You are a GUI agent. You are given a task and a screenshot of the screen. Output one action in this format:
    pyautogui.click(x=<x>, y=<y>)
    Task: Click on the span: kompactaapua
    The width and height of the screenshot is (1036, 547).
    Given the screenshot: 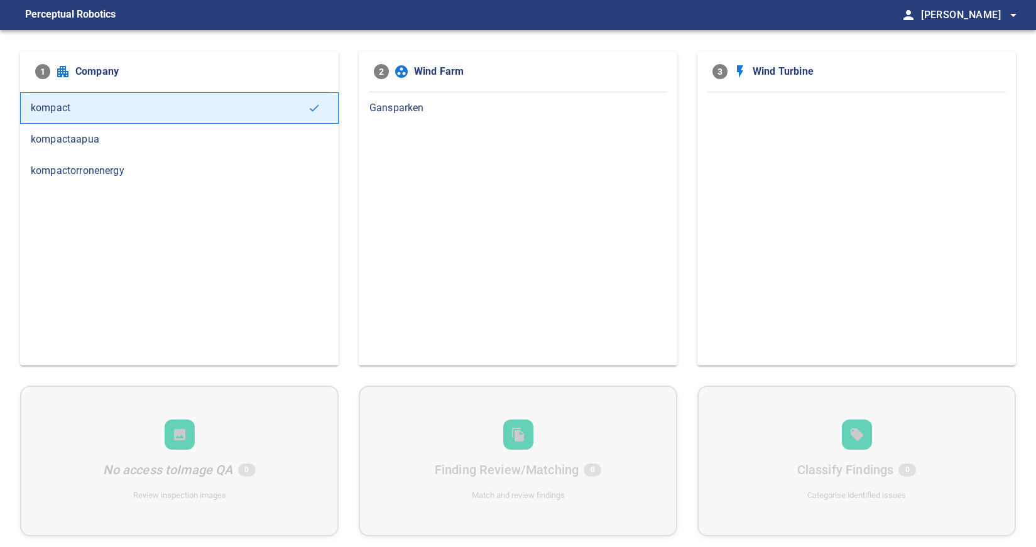 What is the action you would take?
    pyautogui.click(x=179, y=139)
    